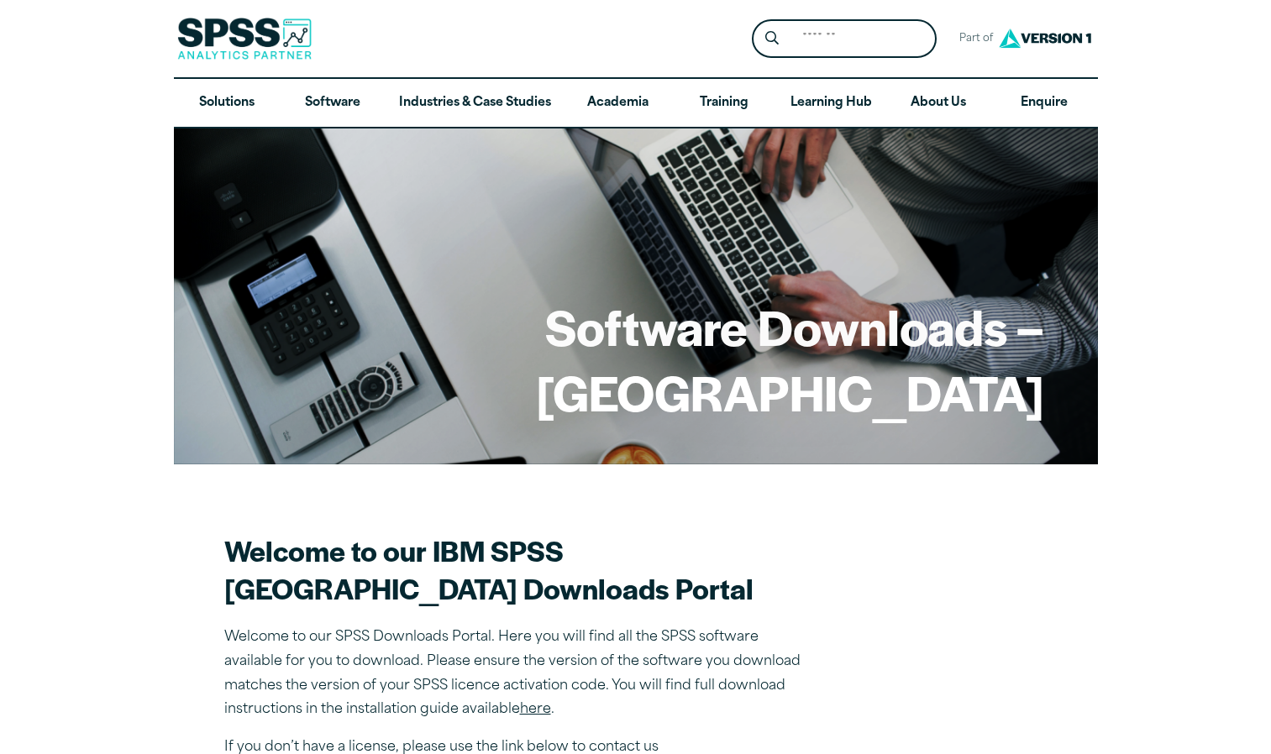 This screenshot has height=754, width=1271. I want to click on nav: Desktop version of site main menu, so click(636, 103).